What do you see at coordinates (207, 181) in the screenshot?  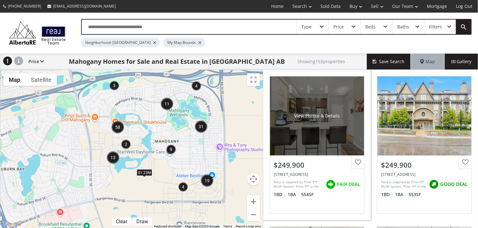 I see `div: 19` at bounding box center [207, 181].